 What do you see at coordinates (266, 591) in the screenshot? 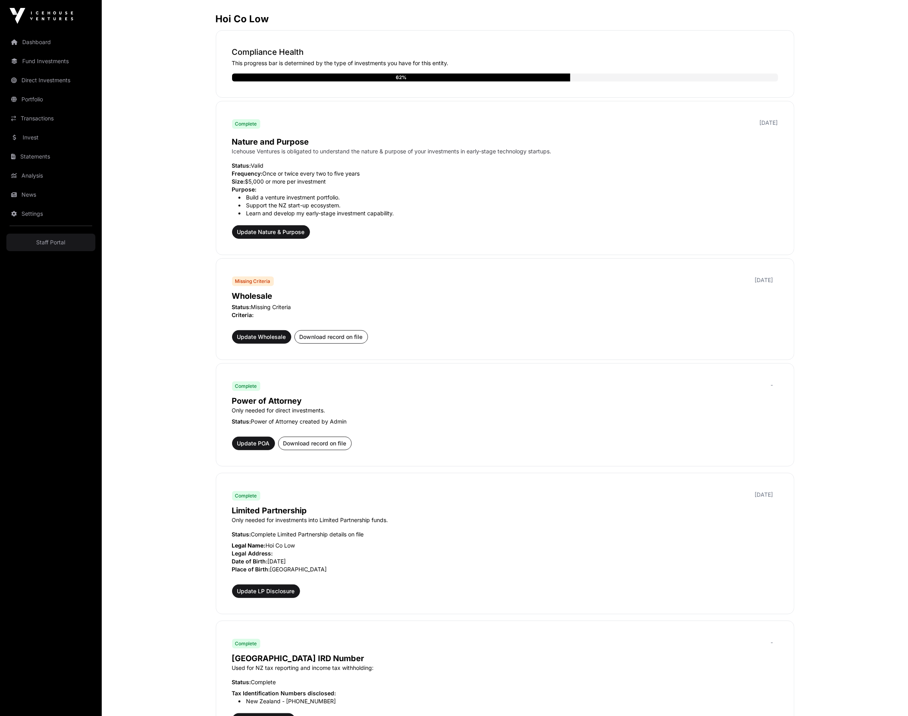
I see `button: Update LP Disclosure` at bounding box center [266, 591].